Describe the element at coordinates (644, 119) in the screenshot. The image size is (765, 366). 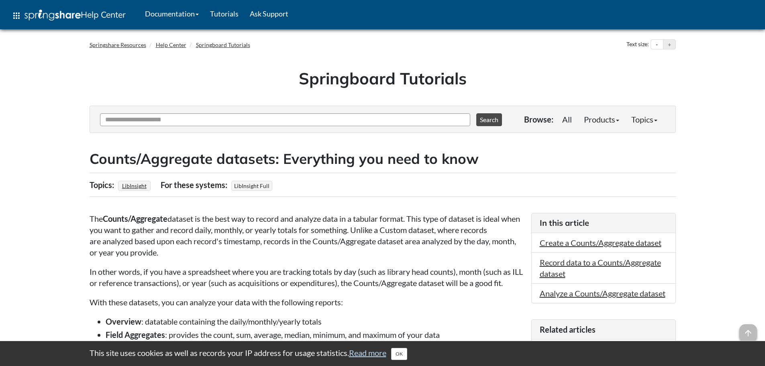
I see `a: Topics` at that location.